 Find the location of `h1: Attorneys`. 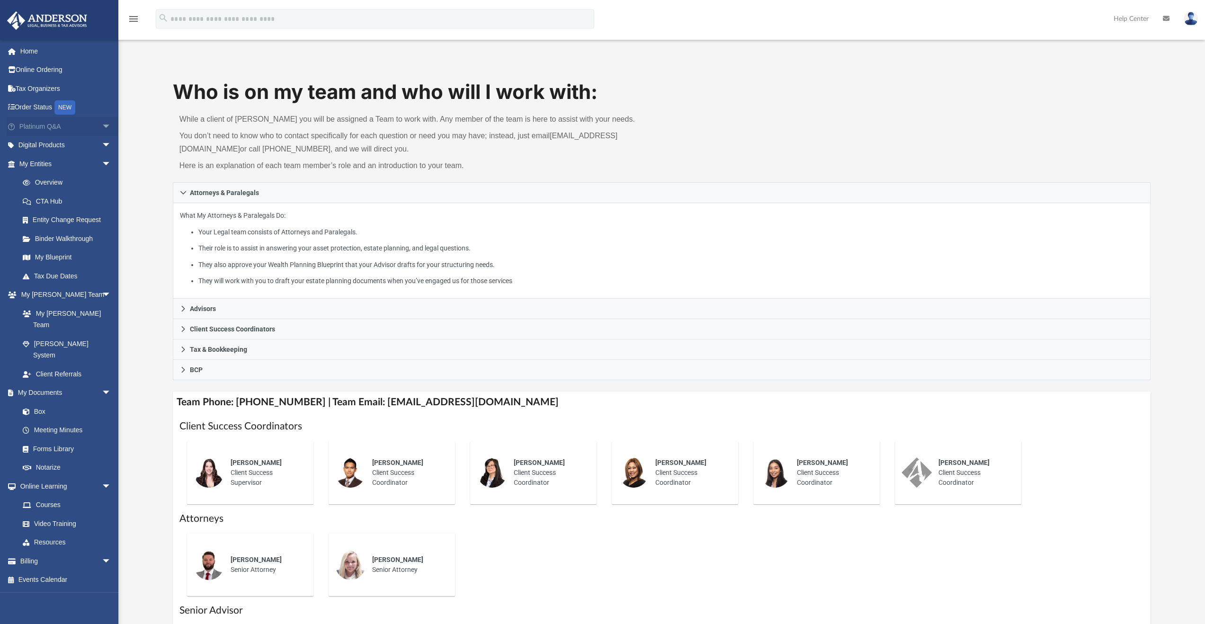

h1: Attorneys is located at coordinates (662, 519).